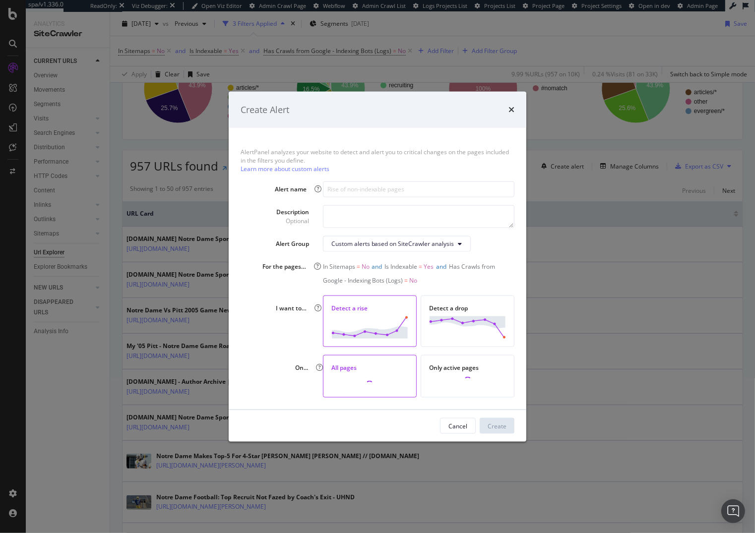 The height and width of the screenshot is (533, 755). I want to click on button: Create, so click(497, 426).